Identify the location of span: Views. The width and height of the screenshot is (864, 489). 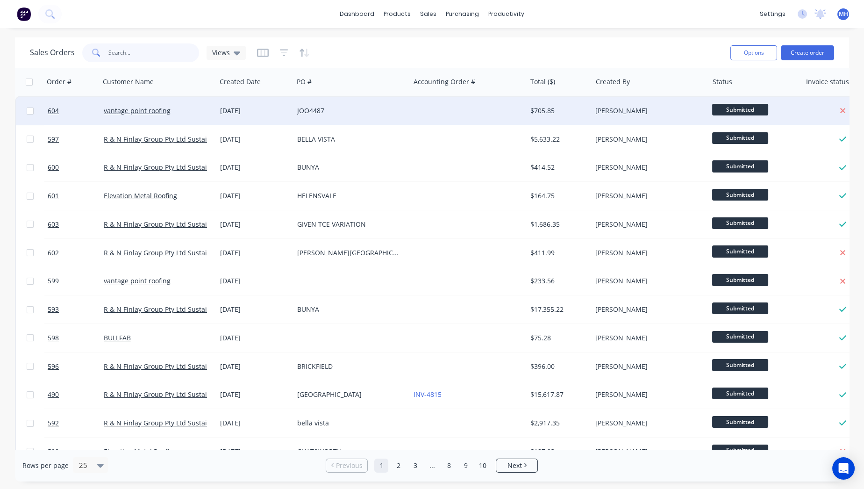
(221, 52).